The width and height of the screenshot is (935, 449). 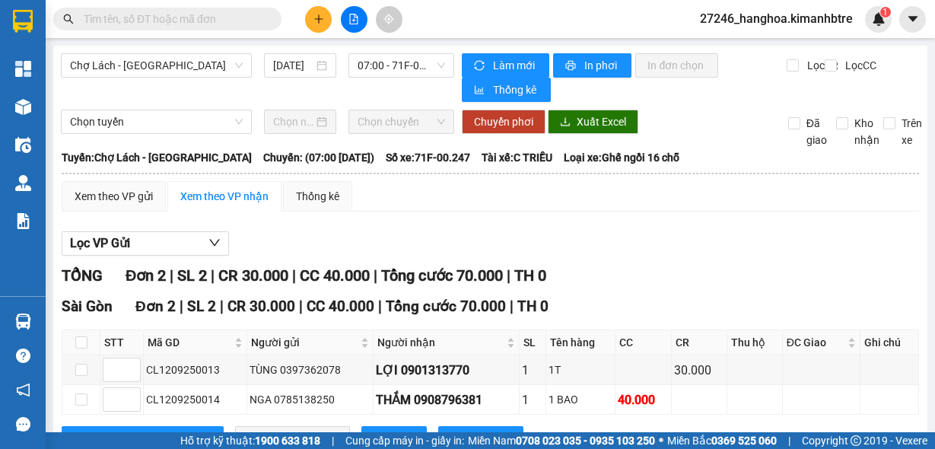 I want to click on div: 40.000, so click(x=643, y=399).